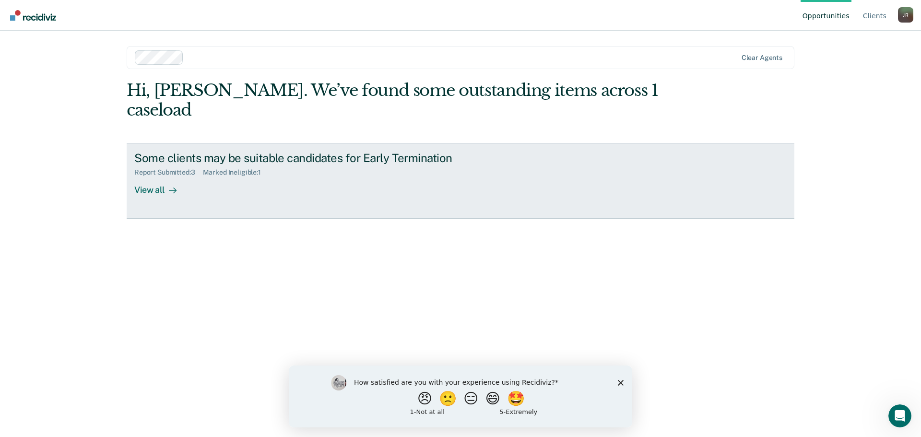 This screenshot has width=921, height=437. I want to click on button: 4, so click(205, 33).